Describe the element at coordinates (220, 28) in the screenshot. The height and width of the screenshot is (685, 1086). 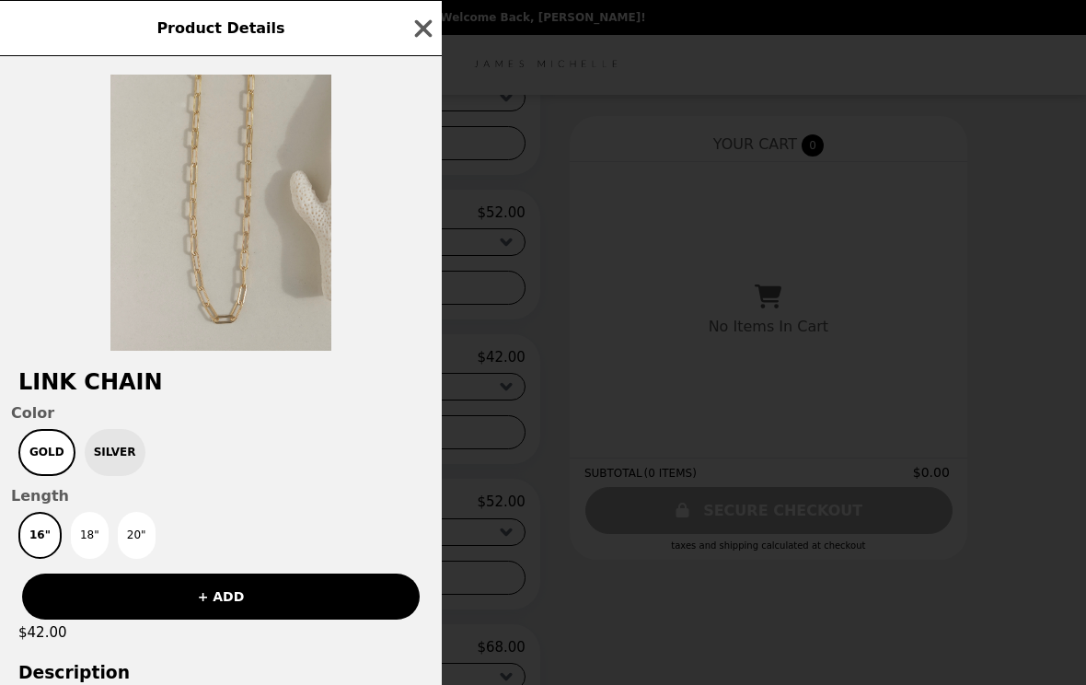
I see `span: Product Details` at that location.